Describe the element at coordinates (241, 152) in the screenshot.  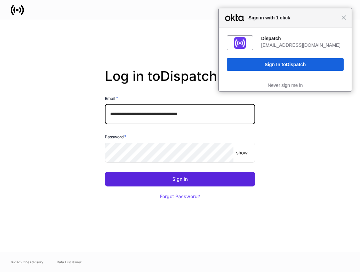
I see `p: show` at that location.